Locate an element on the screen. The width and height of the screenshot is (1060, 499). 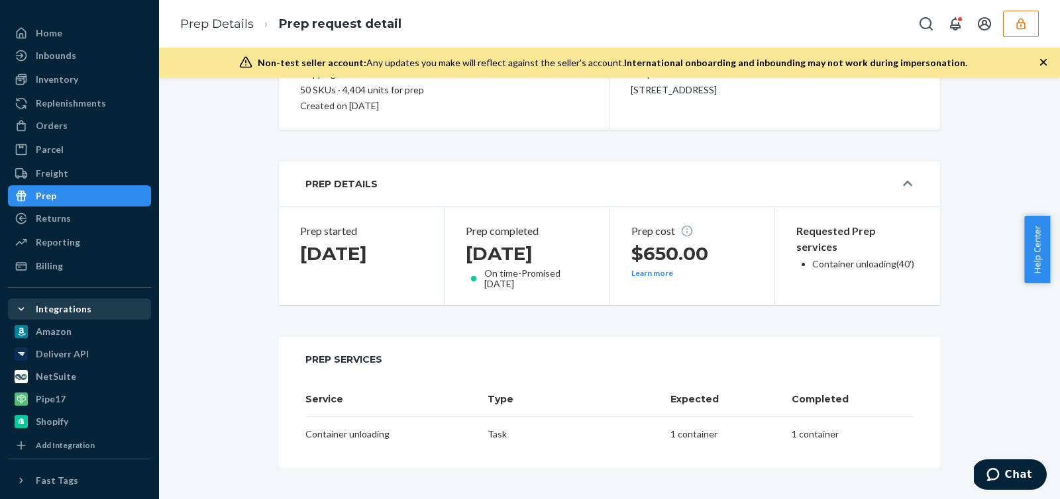
header: Prep started is located at coordinates (361, 231).